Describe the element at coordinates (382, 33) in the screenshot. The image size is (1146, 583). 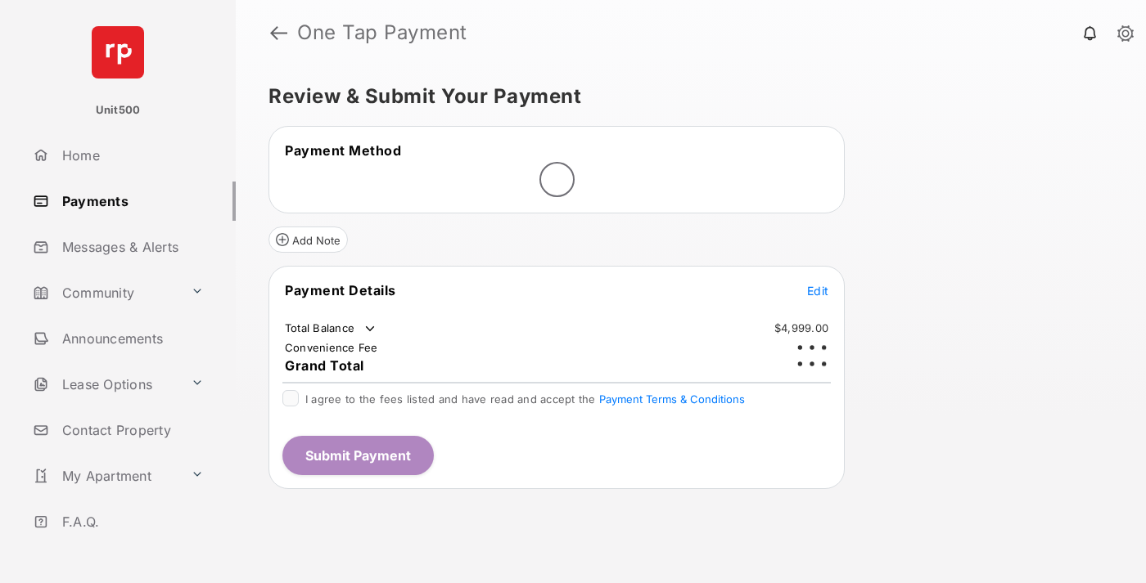
I see `strong: One Tap Payment` at that location.